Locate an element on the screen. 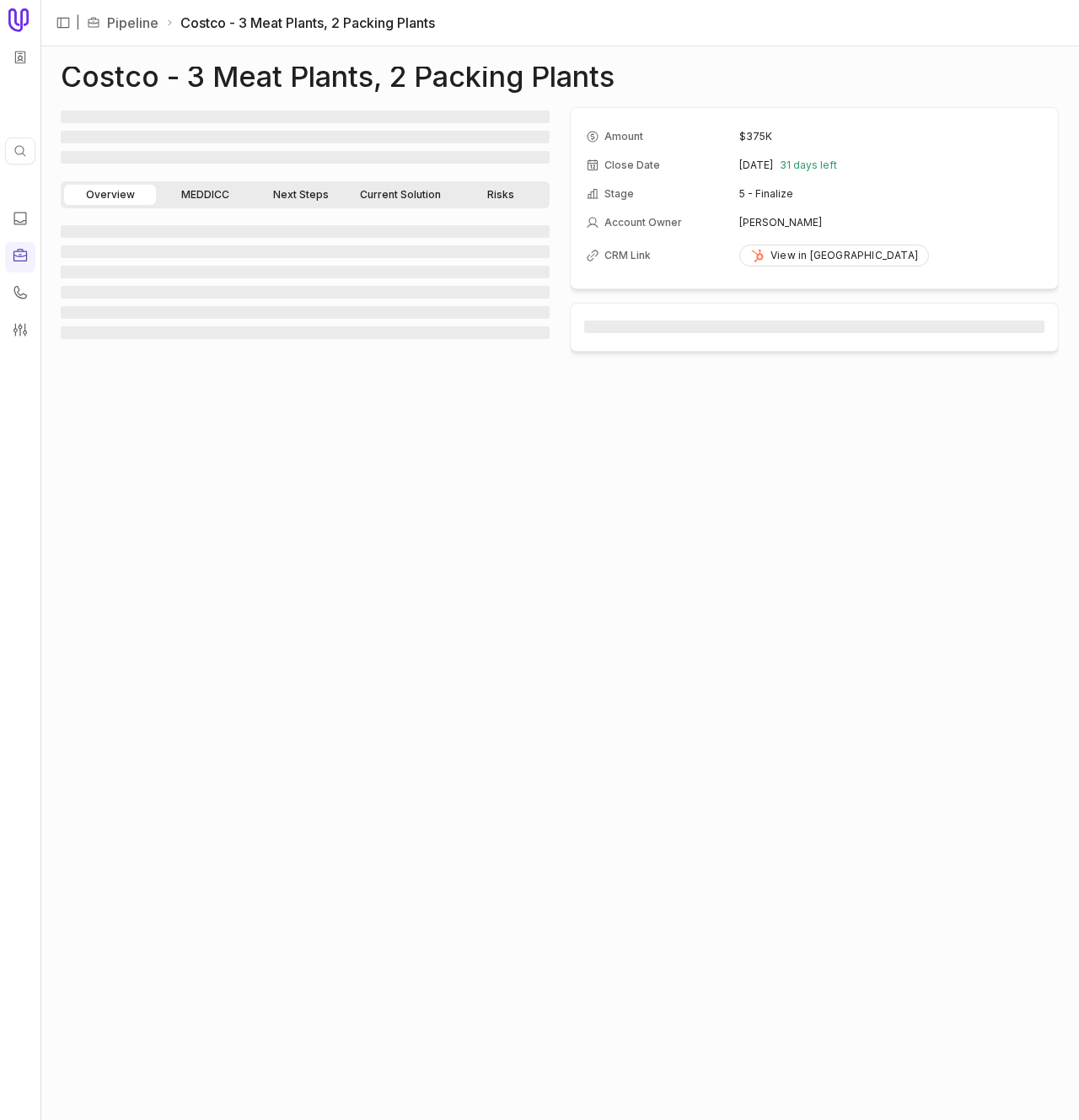 The height and width of the screenshot is (1120, 1079). span: CRM Link is located at coordinates (627, 256).